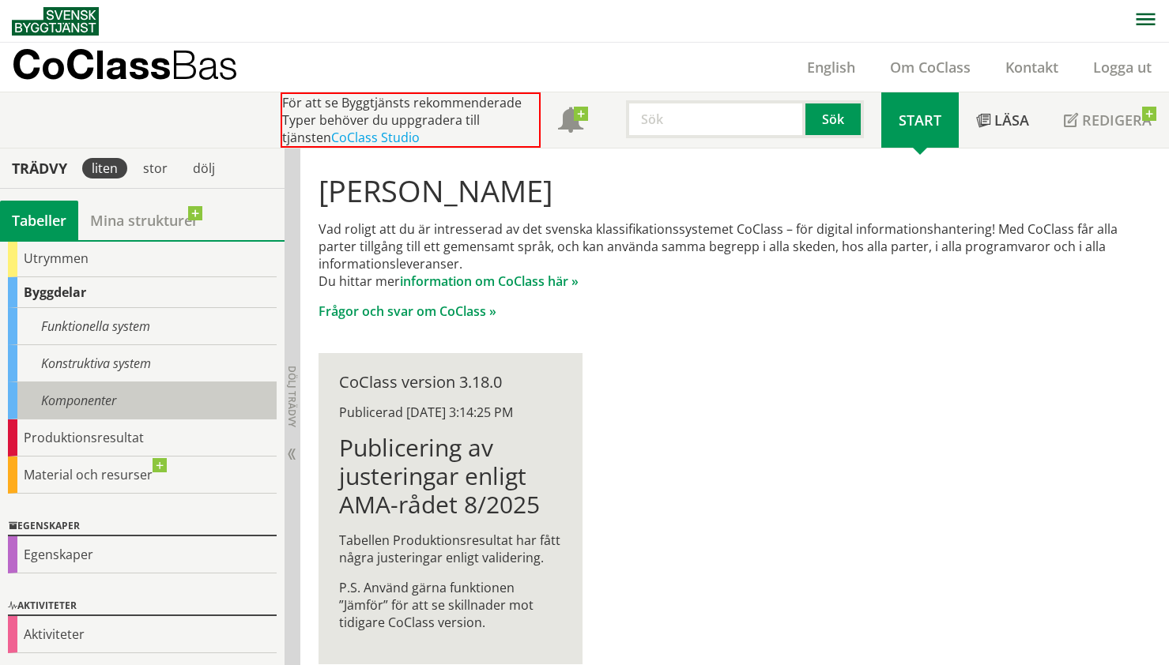 The width and height of the screenshot is (1169, 665). Describe the element at coordinates (830, 67) in the screenshot. I see `a: English` at that location.